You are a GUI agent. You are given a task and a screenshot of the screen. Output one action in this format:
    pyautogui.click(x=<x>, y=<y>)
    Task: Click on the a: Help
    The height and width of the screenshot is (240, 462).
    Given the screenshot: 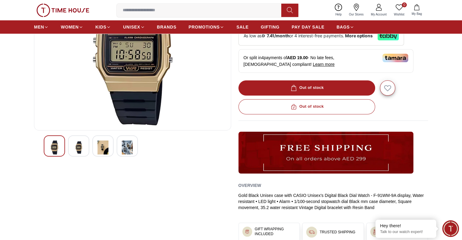 What is the action you would take?
    pyautogui.click(x=338, y=10)
    